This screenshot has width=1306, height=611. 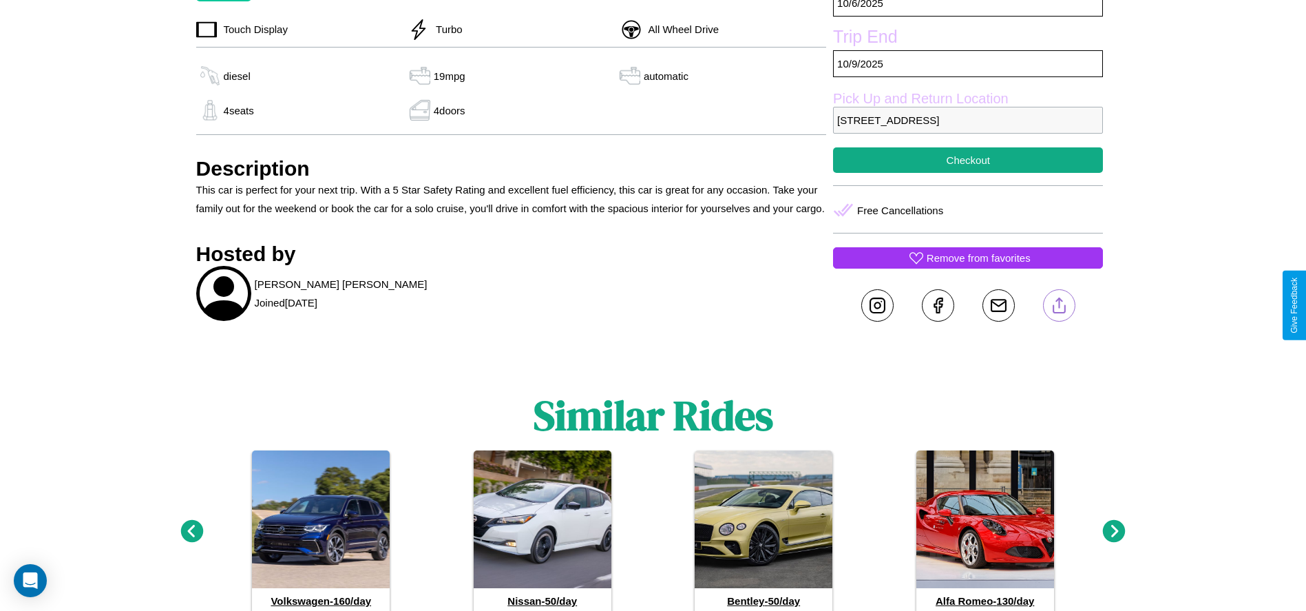 What do you see at coordinates (445, 29) in the screenshot?
I see `p: Turbo` at bounding box center [445, 29].